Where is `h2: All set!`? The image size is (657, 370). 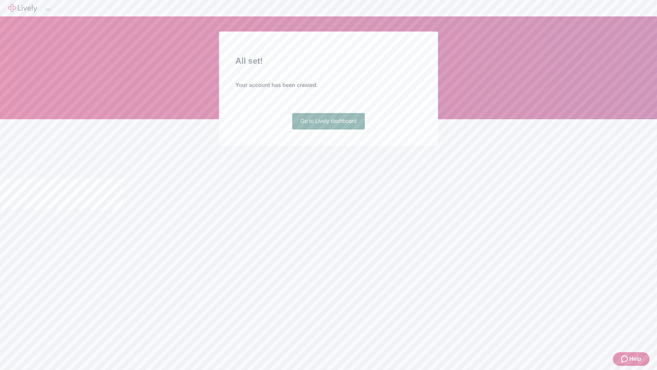
h2: All set! is located at coordinates (329, 61).